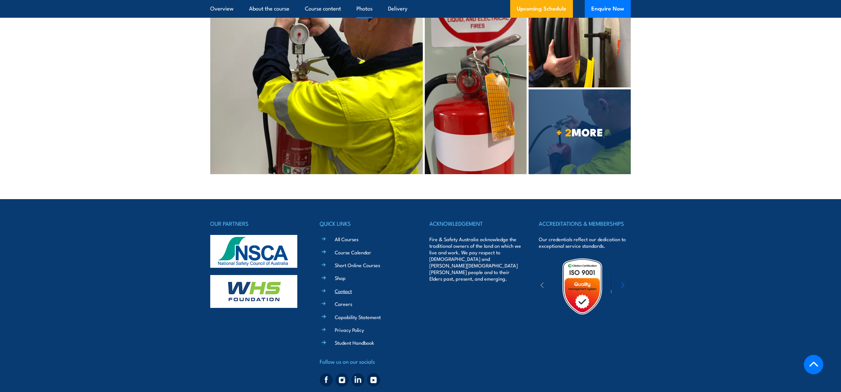 Image resolution: width=841 pixels, height=392 pixels. I want to click on a: All Courses, so click(346, 239).